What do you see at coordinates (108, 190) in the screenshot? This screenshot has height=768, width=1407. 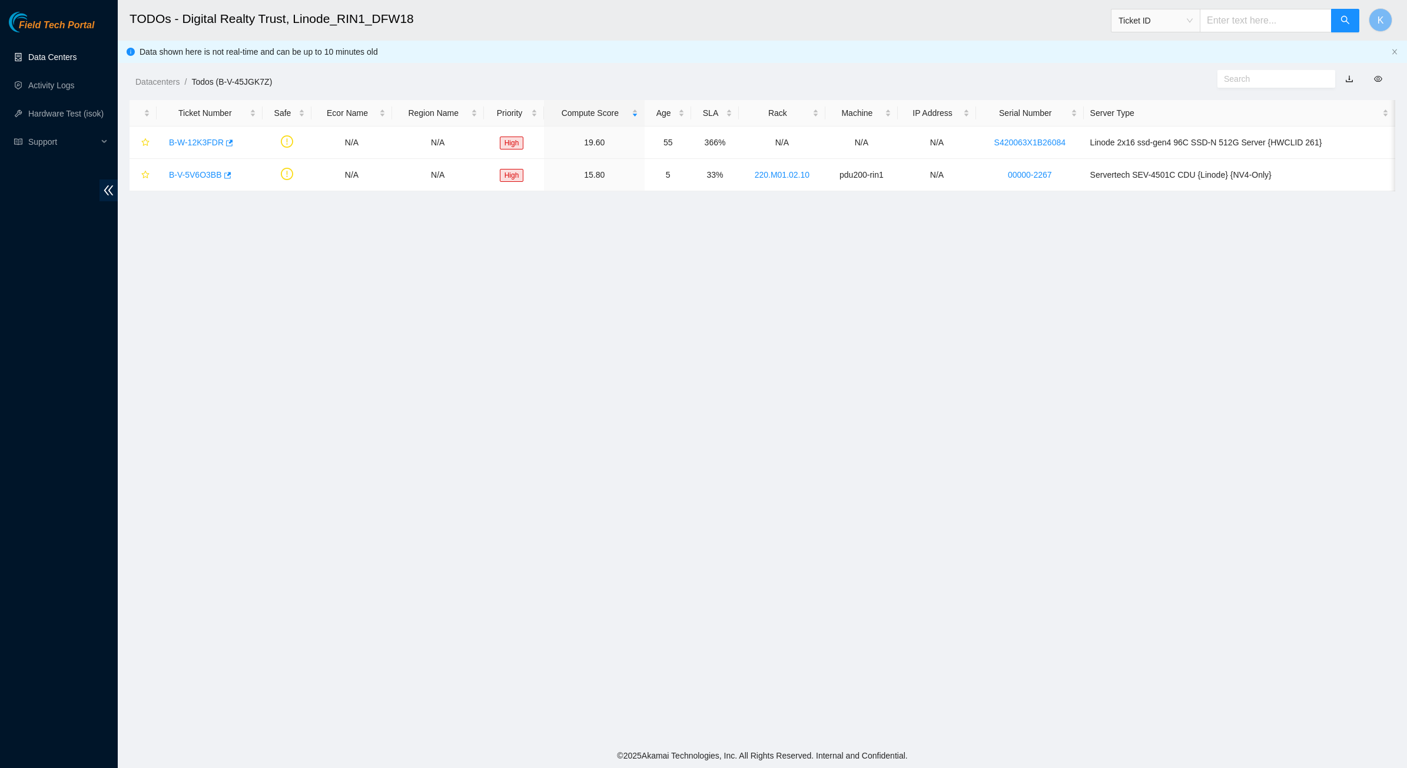 I see `span: double-left` at bounding box center [108, 190].